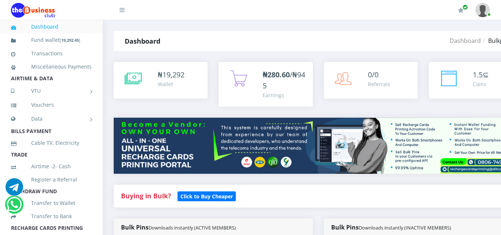 Image resolution: width=501 pixels, height=235 pixels. I want to click on span: 1.5, so click(478, 75).